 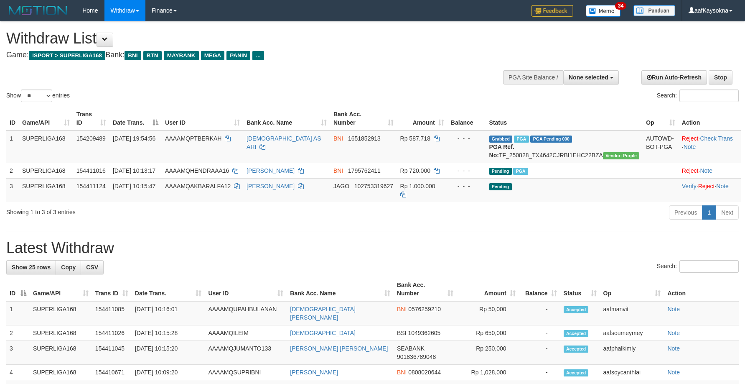 What do you see at coordinates (488, 333) in the screenshot?
I see `td: Rp 650,000` at bounding box center [488, 333].